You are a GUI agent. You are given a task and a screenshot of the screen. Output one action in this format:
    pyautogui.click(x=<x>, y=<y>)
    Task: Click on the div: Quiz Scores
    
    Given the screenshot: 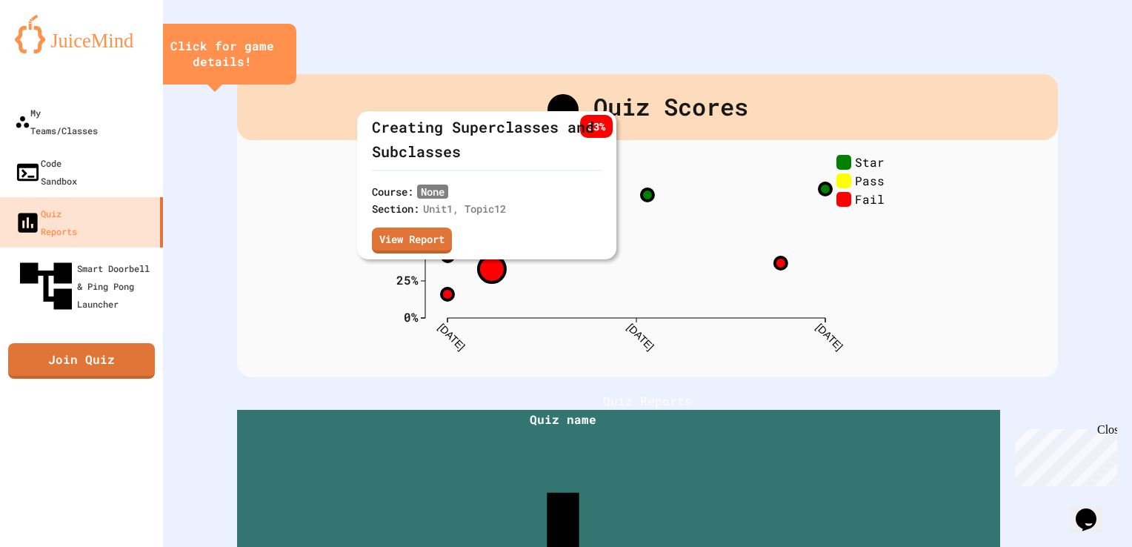 What is the action you would take?
    pyautogui.click(x=648, y=107)
    